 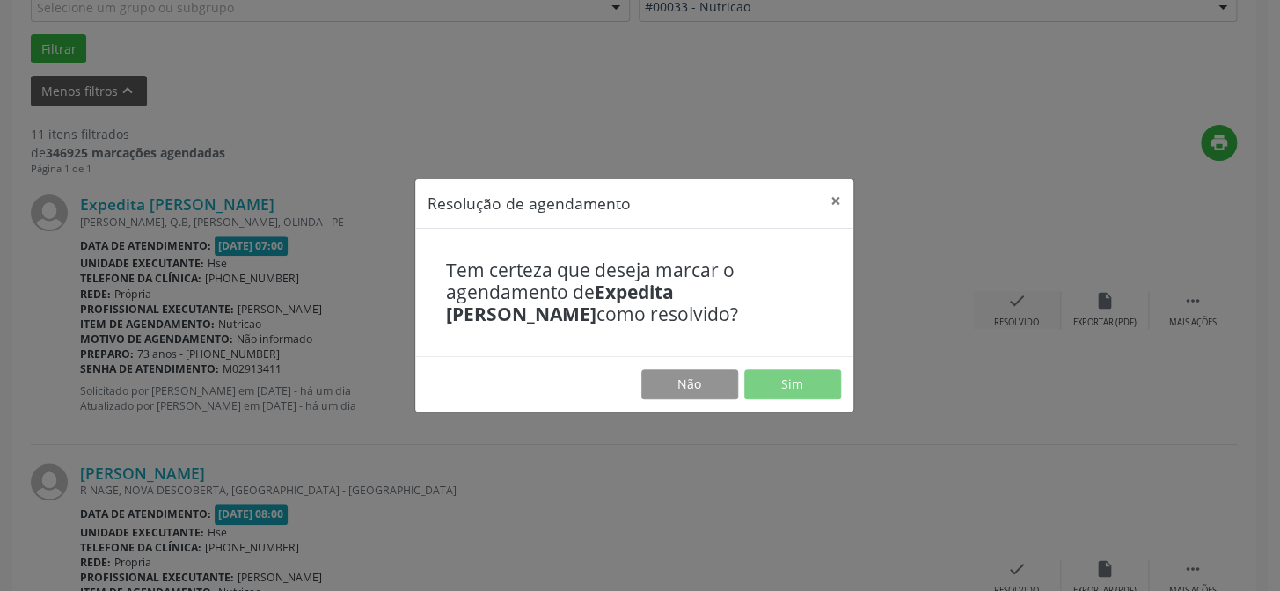 What do you see at coordinates (689, 384) in the screenshot?
I see `button: Não` at bounding box center [689, 384].